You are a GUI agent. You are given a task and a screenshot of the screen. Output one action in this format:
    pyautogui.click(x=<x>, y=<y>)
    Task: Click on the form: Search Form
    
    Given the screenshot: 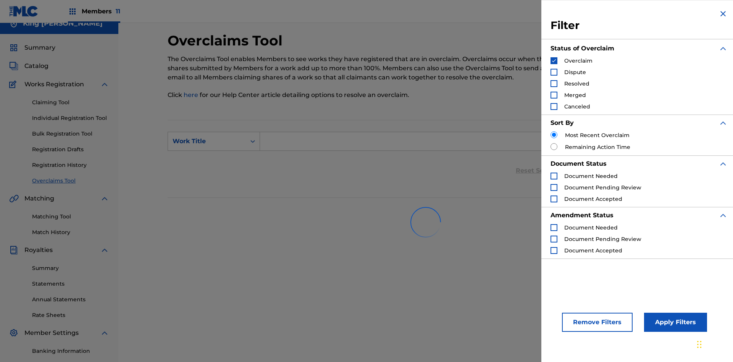 What is the action you would take?
    pyautogui.click(x=426, y=159)
    